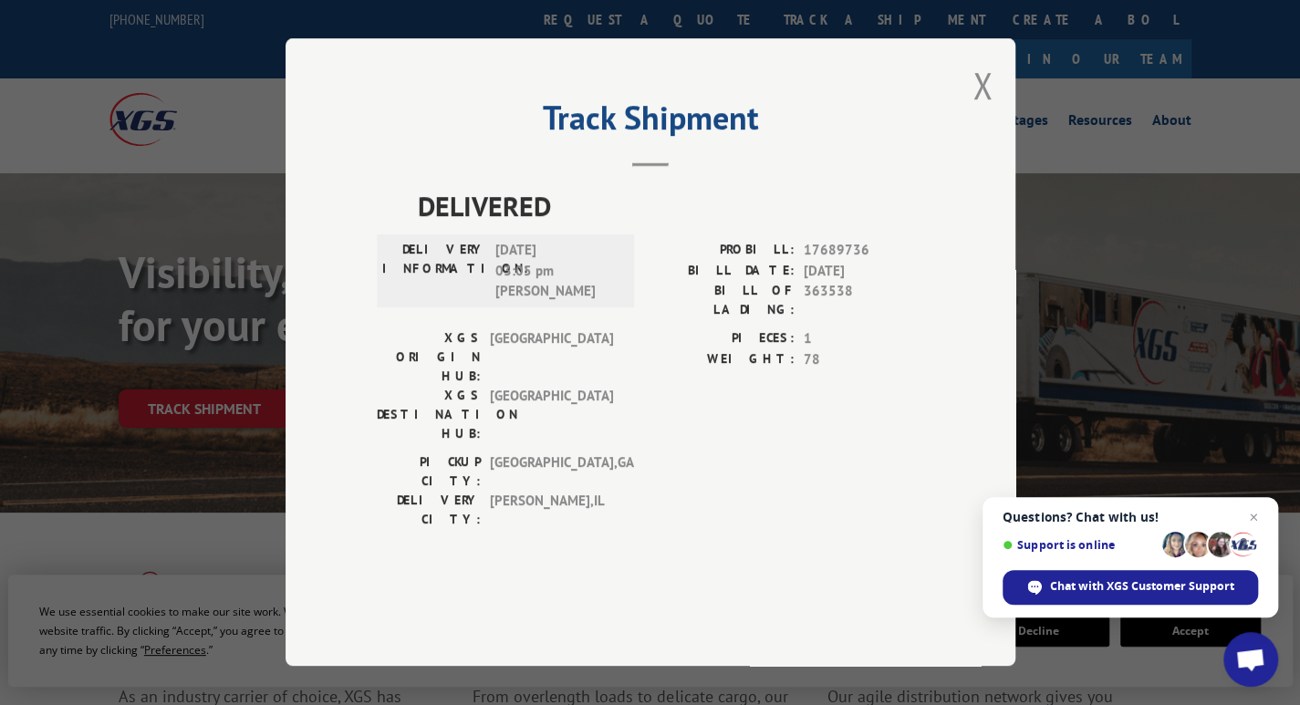  What do you see at coordinates (864, 301) in the screenshot?
I see `span: 363538` at bounding box center [864, 301].